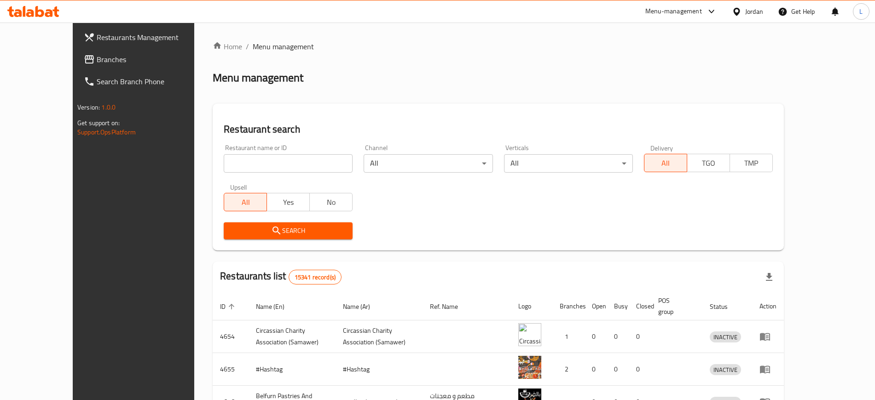 Image resolution: width=875 pixels, height=400 pixels. Describe the element at coordinates (154, 37) in the screenshot. I see `span: Restaurants Management` at that location.